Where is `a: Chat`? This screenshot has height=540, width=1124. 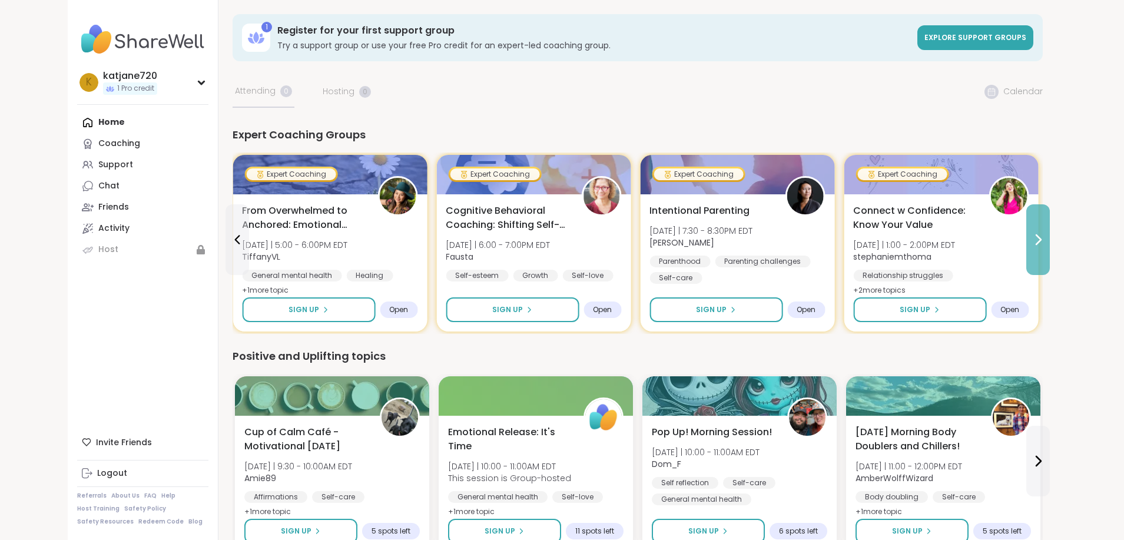
a: Chat is located at coordinates (143, 186).